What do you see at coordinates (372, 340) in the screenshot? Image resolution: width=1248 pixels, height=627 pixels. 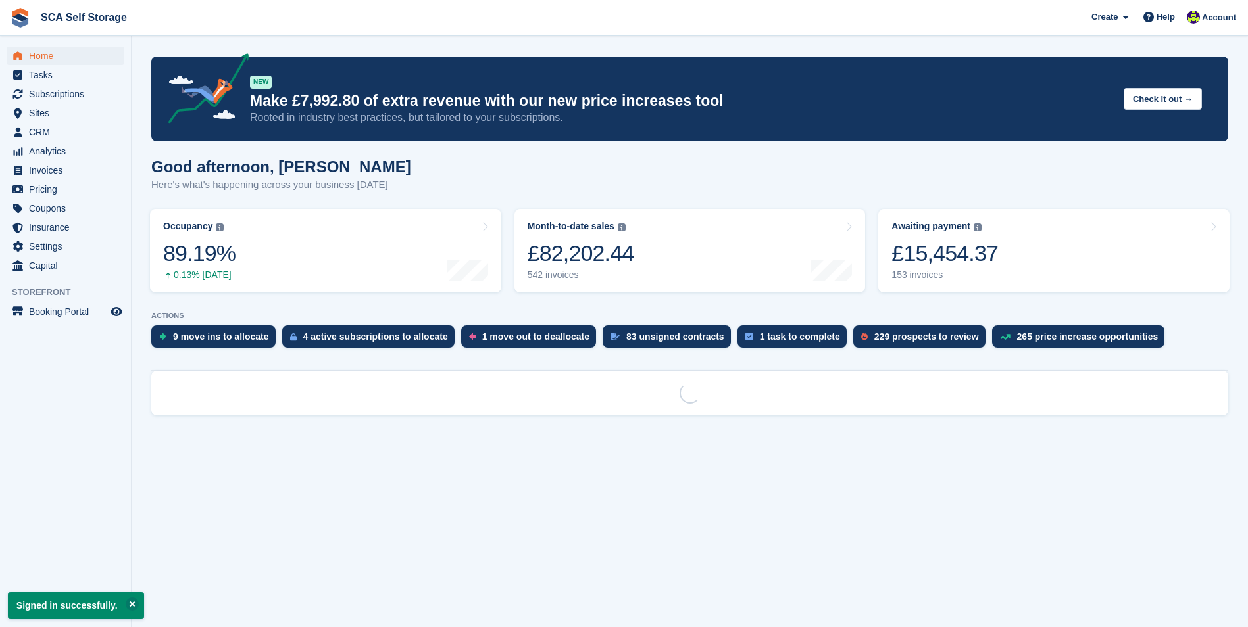 I see `a: 4 active subscriptions to allocate` at bounding box center [372, 340].